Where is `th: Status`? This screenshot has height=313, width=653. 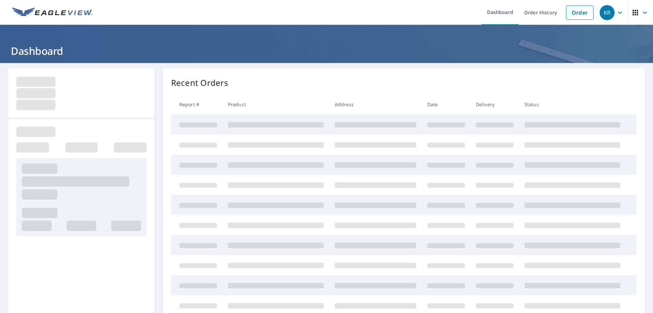 th: Status is located at coordinates (572, 104).